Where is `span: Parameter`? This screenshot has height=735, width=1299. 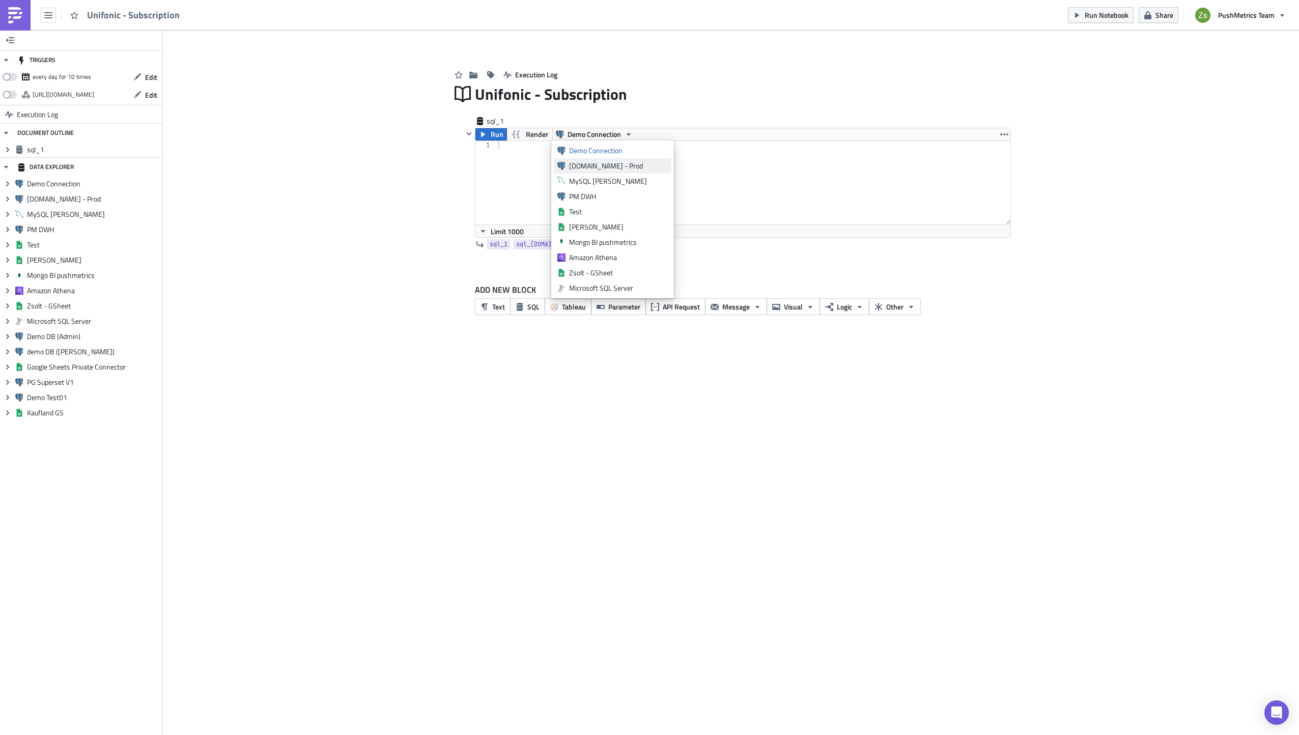
span: Parameter is located at coordinates (624, 306).